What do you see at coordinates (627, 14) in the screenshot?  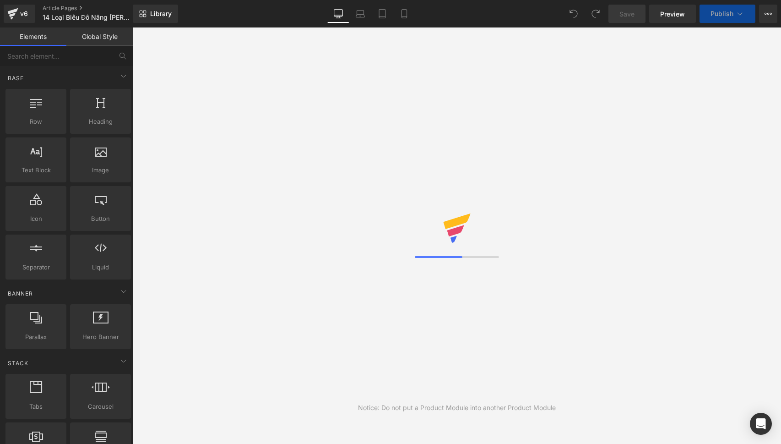 I see `span: Save` at bounding box center [627, 14].